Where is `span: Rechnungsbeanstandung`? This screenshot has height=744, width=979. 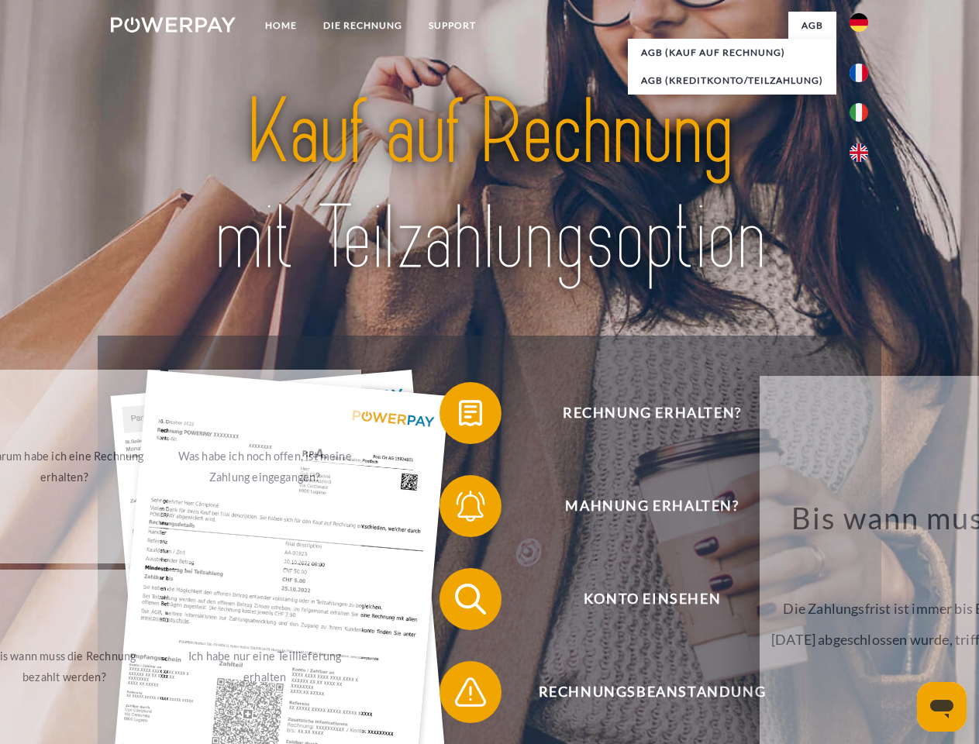
span: Rechnungsbeanstandung is located at coordinates (652, 692).